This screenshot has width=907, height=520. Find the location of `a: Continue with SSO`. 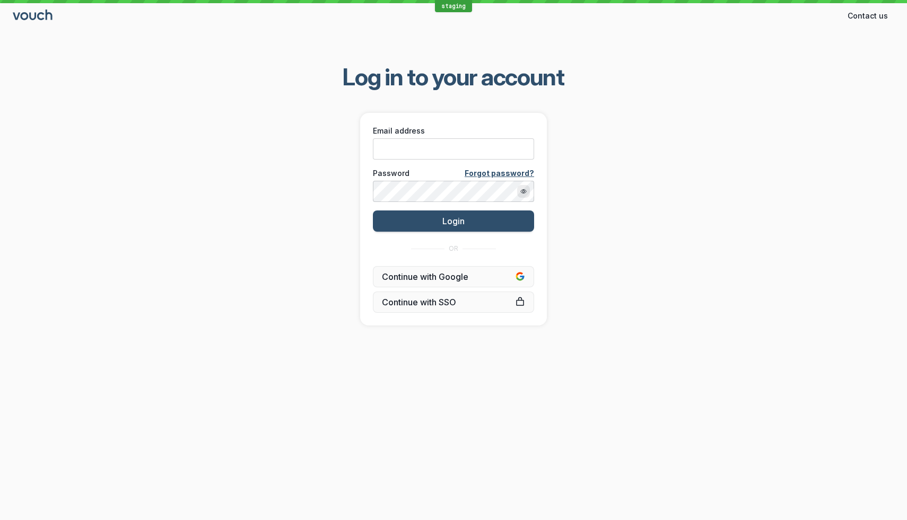

a: Continue with SSO is located at coordinates (454, 302).